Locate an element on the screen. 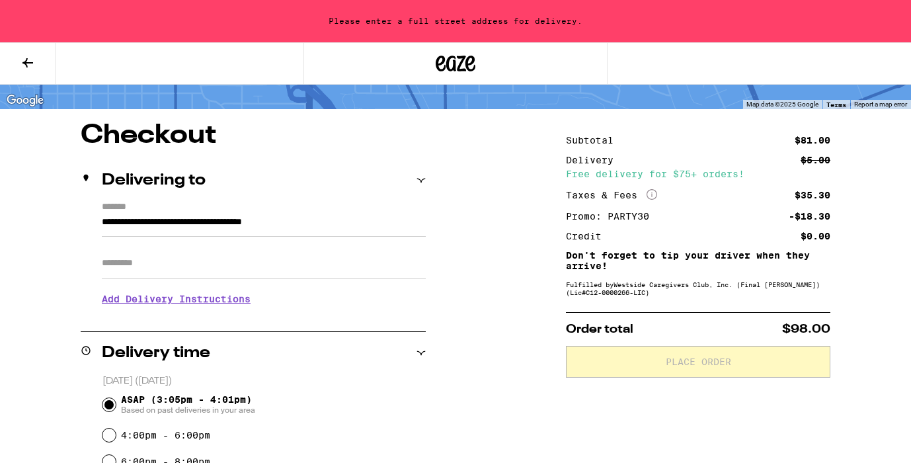  span: Place Order is located at coordinates (698, 362).